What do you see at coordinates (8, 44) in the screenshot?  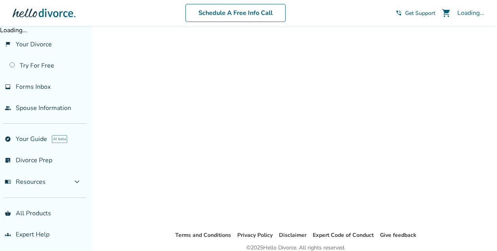 I see `span: flag_2` at bounding box center [8, 44].